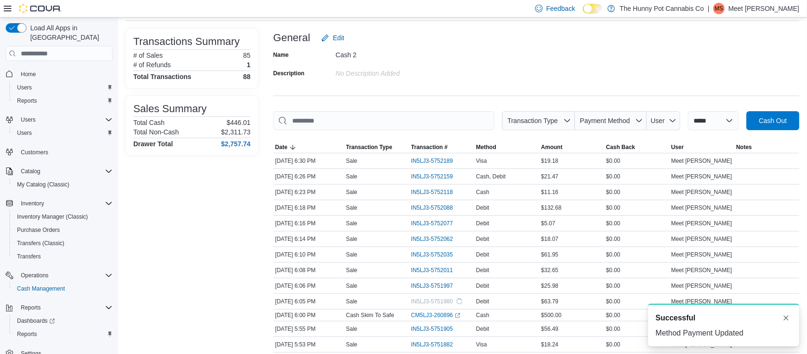 The width and height of the screenshot is (807, 354). I want to click on span: Transfers (Classic), so click(63, 243).